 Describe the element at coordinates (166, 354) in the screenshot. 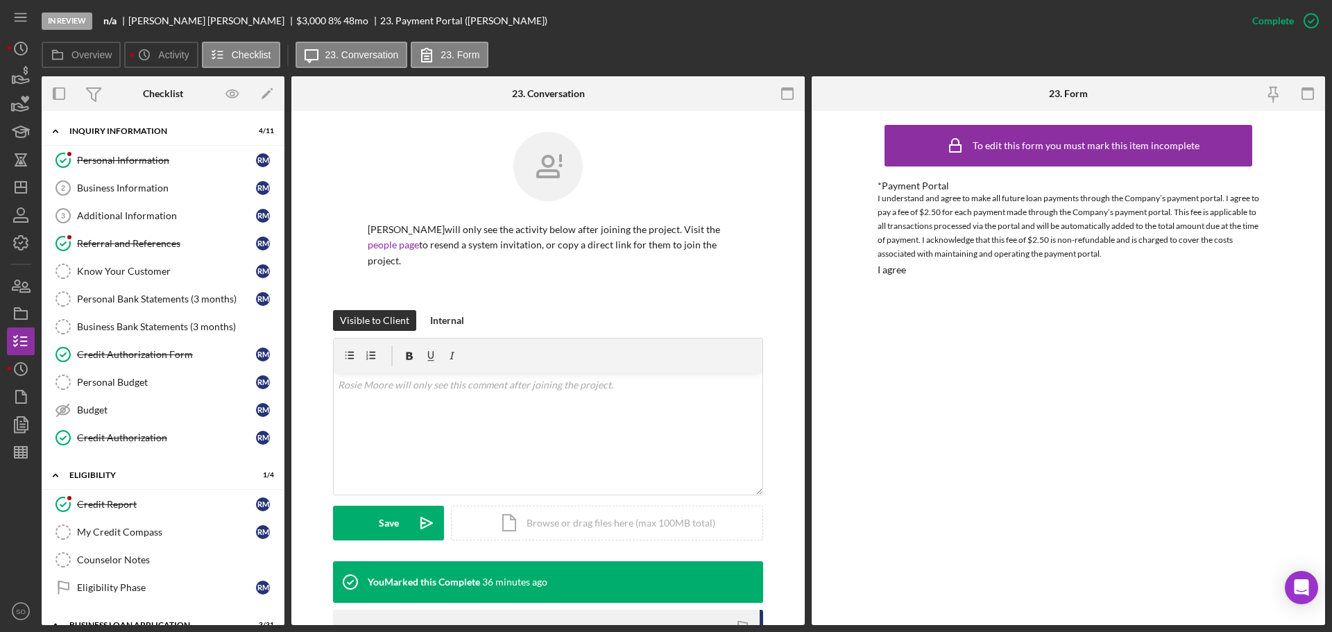

I see `div: Credit Authorization Form` at that location.